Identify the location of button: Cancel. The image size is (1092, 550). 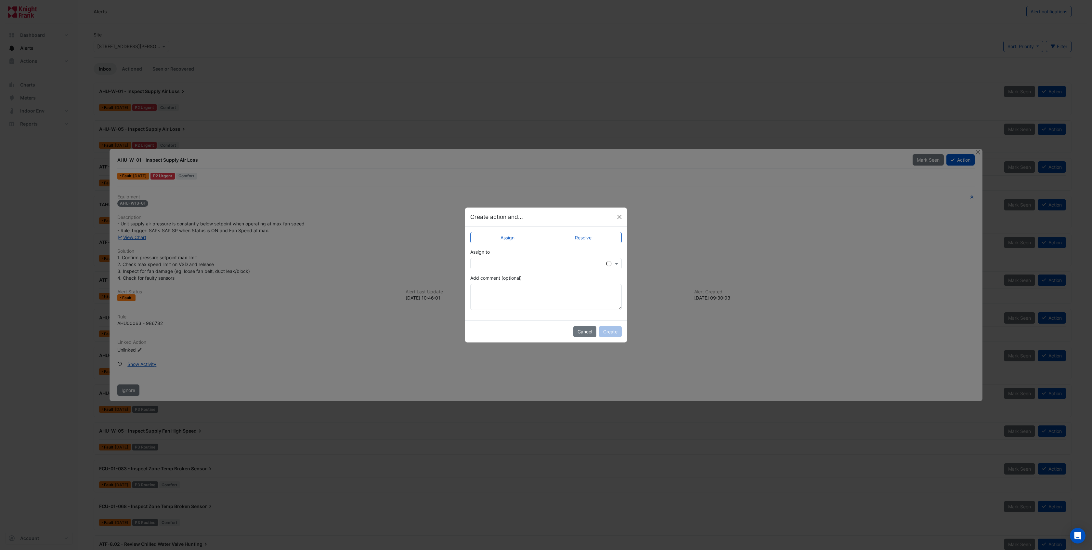
(585, 331).